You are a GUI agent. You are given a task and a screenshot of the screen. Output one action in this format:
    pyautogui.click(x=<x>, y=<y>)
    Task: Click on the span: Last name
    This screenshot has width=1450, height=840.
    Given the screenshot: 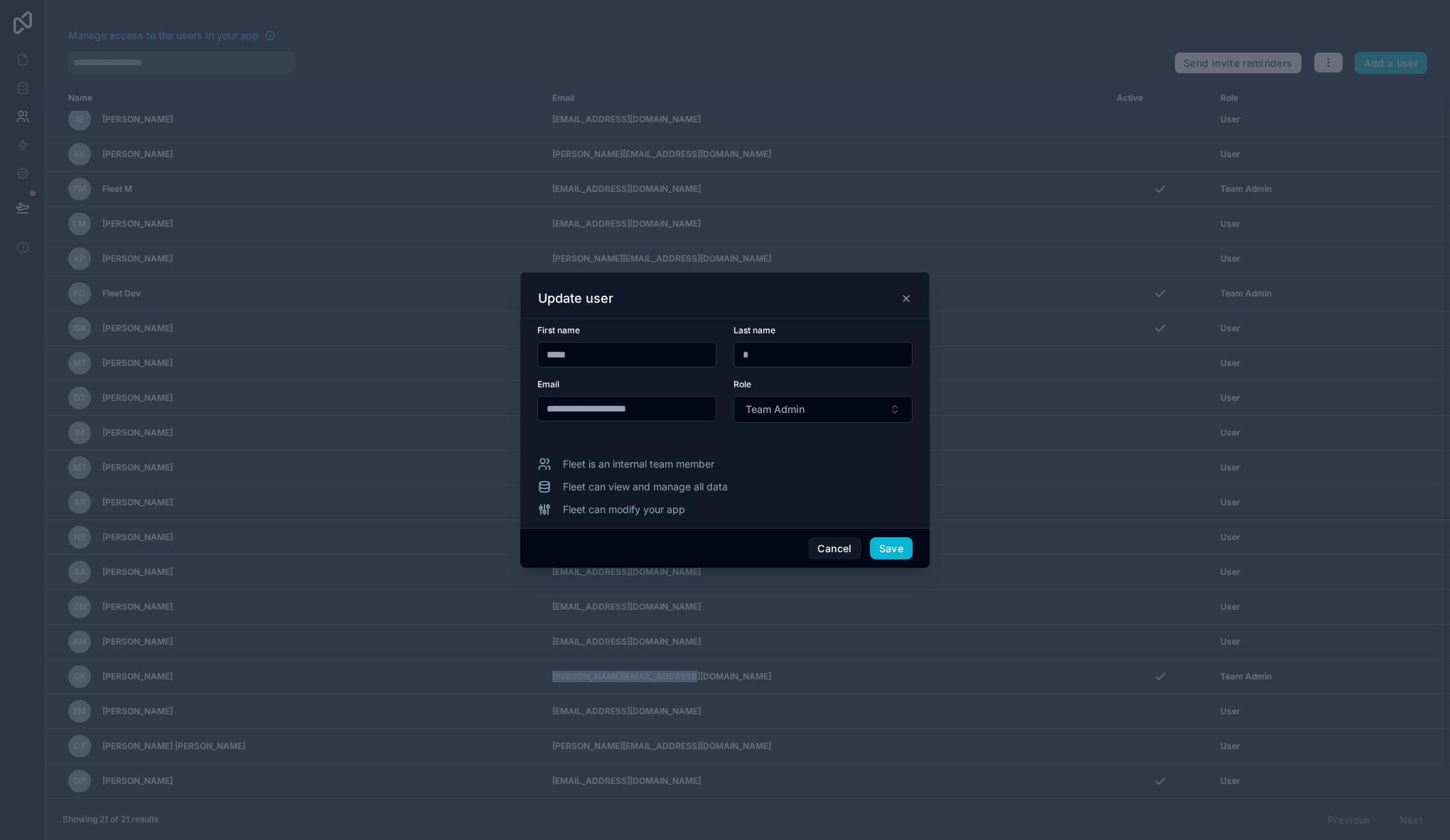 What is the action you would take?
    pyautogui.click(x=754, y=330)
    